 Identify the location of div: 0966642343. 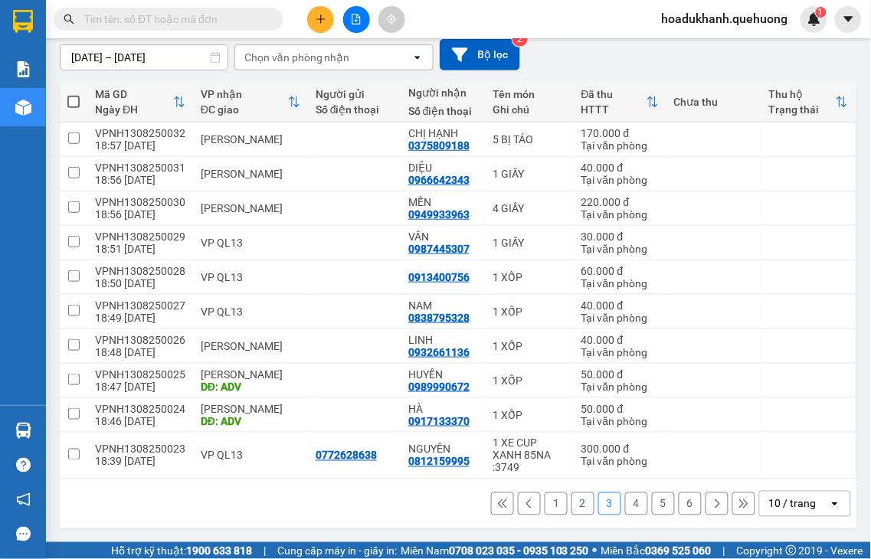
(439, 180).